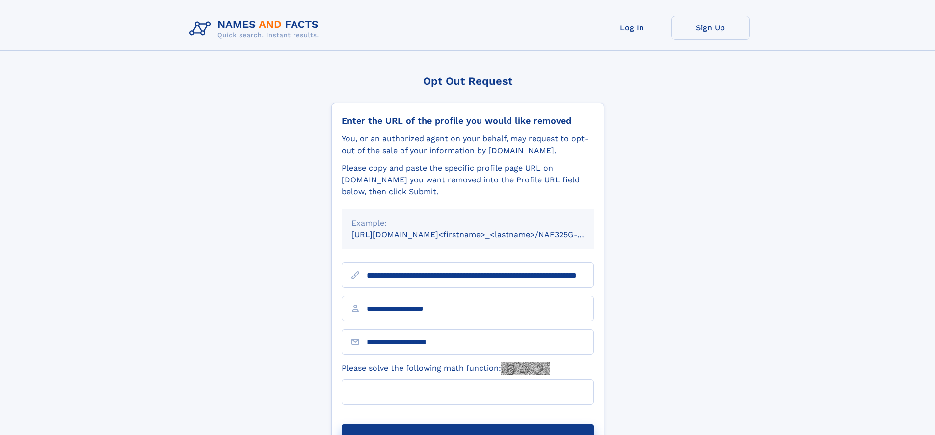 The height and width of the screenshot is (435, 935). What do you see at coordinates (256, 29) in the screenshot?
I see `img: Logo Names and Facts` at bounding box center [256, 29].